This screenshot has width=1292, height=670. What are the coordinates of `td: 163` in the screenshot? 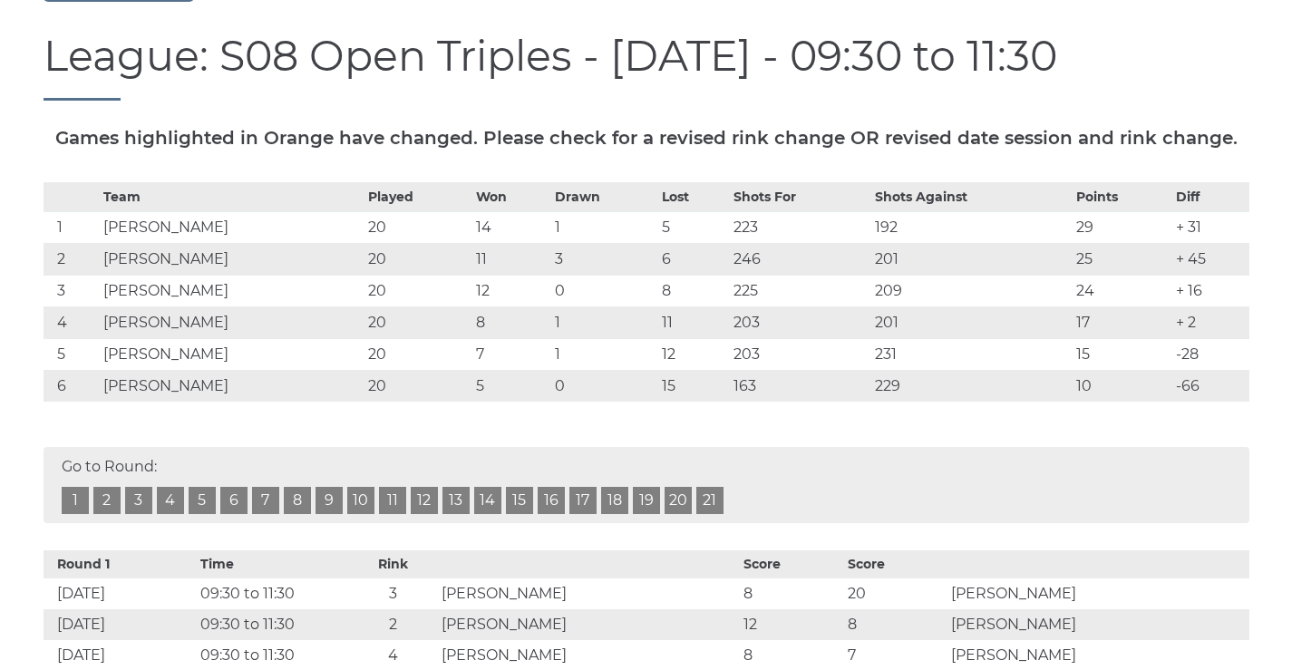 It's located at (800, 385).